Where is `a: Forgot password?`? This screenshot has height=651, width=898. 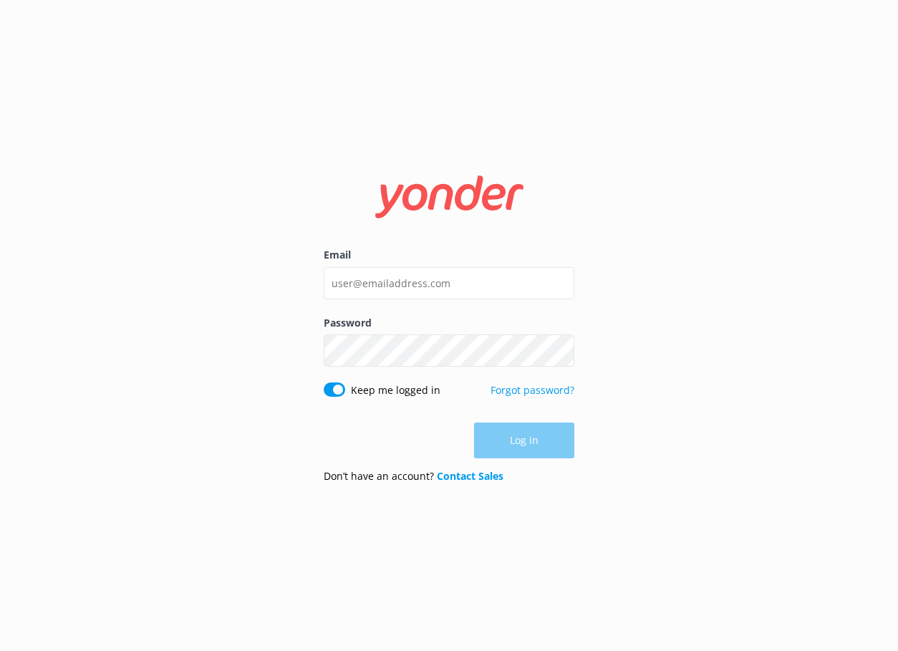 a: Forgot password? is located at coordinates (532, 390).